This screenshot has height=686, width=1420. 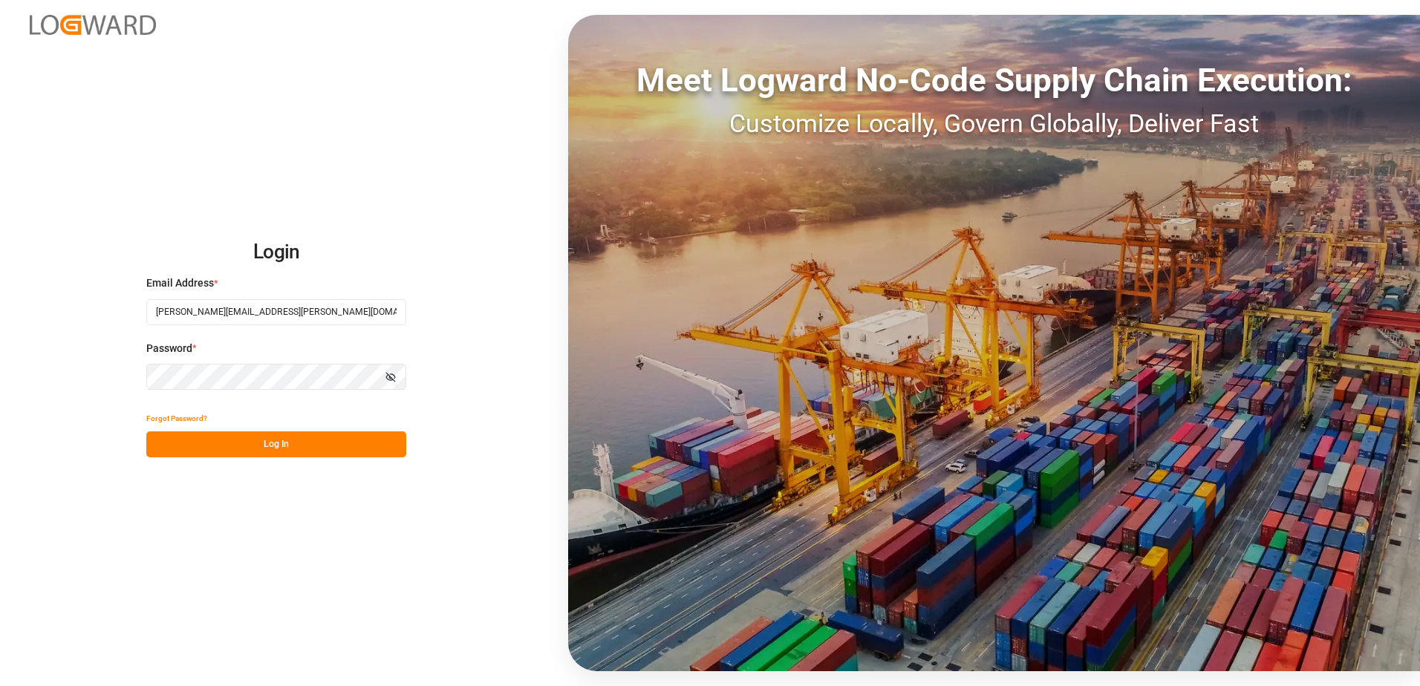 What do you see at coordinates (276, 253) in the screenshot?
I see `h2: Login` at bounding box center [276, 253].